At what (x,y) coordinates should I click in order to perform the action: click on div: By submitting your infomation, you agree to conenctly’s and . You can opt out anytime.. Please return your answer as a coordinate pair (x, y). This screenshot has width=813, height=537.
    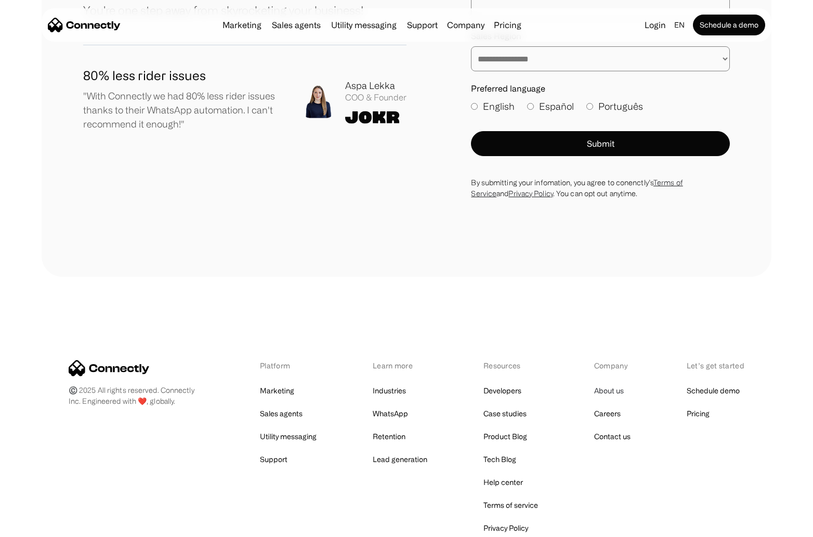
    Looking at the image, I should click on (601, 188).